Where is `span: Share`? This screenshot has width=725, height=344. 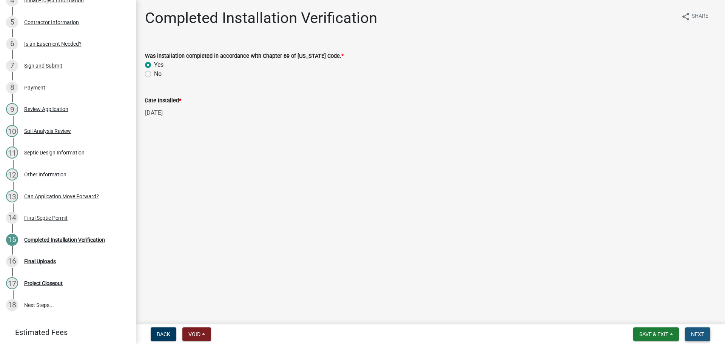
span: Share is located at coordinates (700, 17).